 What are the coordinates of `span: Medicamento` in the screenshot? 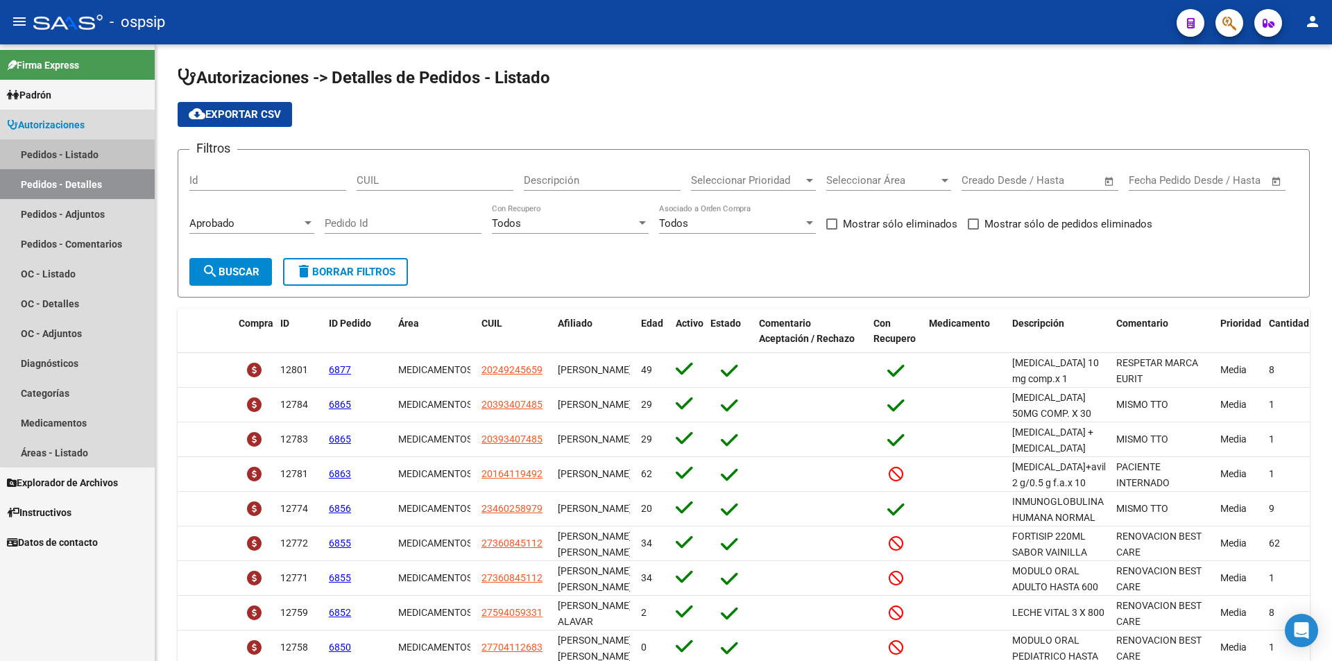 It's located at (959, 323).